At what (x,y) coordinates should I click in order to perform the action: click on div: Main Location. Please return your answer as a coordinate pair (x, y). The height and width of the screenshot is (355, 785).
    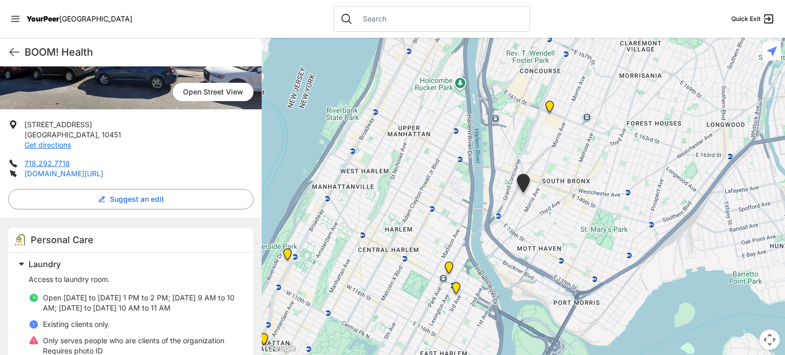
    Looking at the image, I should click on (456, 290).